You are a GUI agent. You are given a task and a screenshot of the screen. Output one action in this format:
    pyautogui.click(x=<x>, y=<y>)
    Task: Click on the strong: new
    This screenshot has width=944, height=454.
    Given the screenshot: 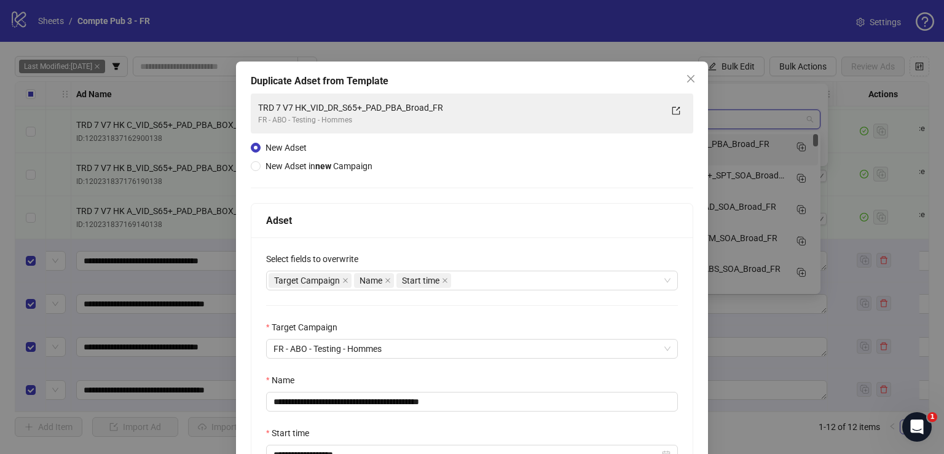 What is the action you would take?
    pyautogui.click(x=323, y=166)
    